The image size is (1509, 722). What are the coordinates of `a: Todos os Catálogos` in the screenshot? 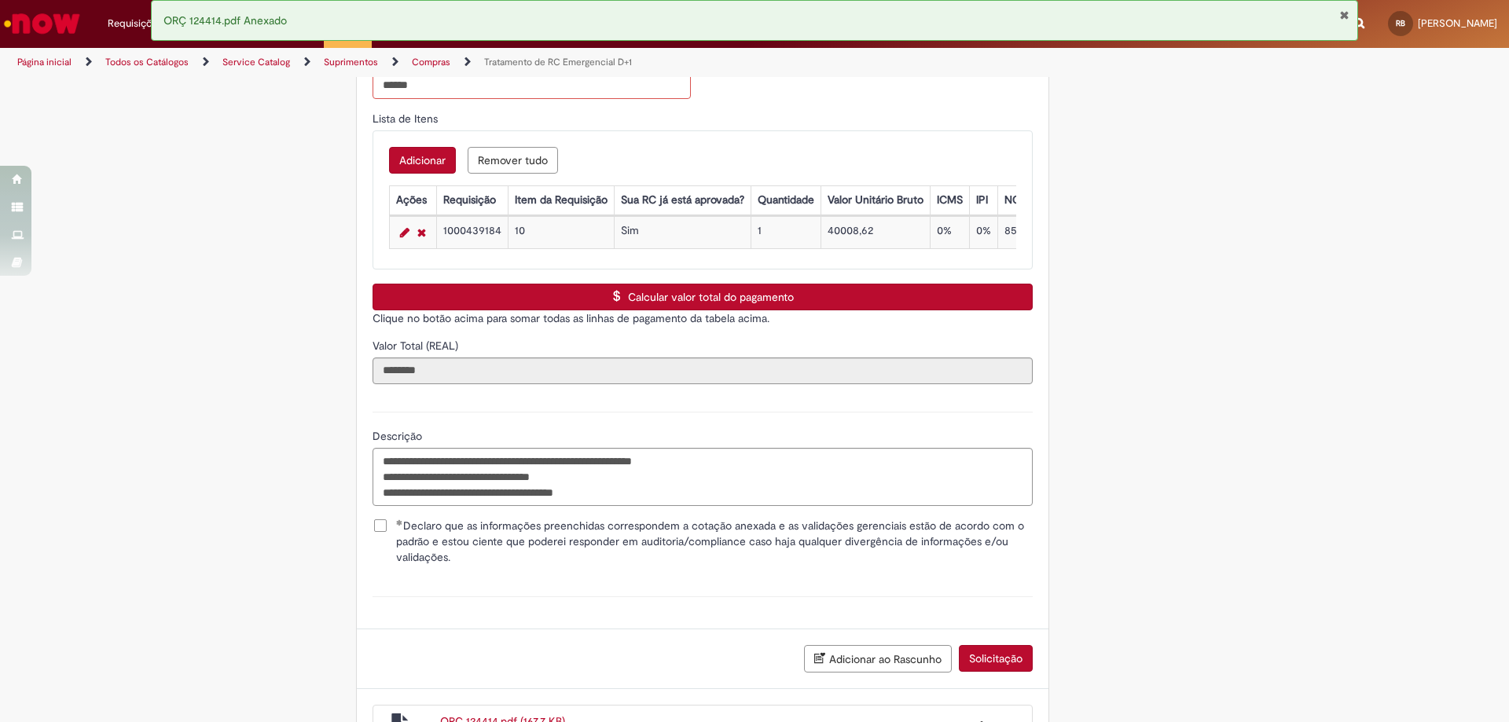 It's located at (147, 62).